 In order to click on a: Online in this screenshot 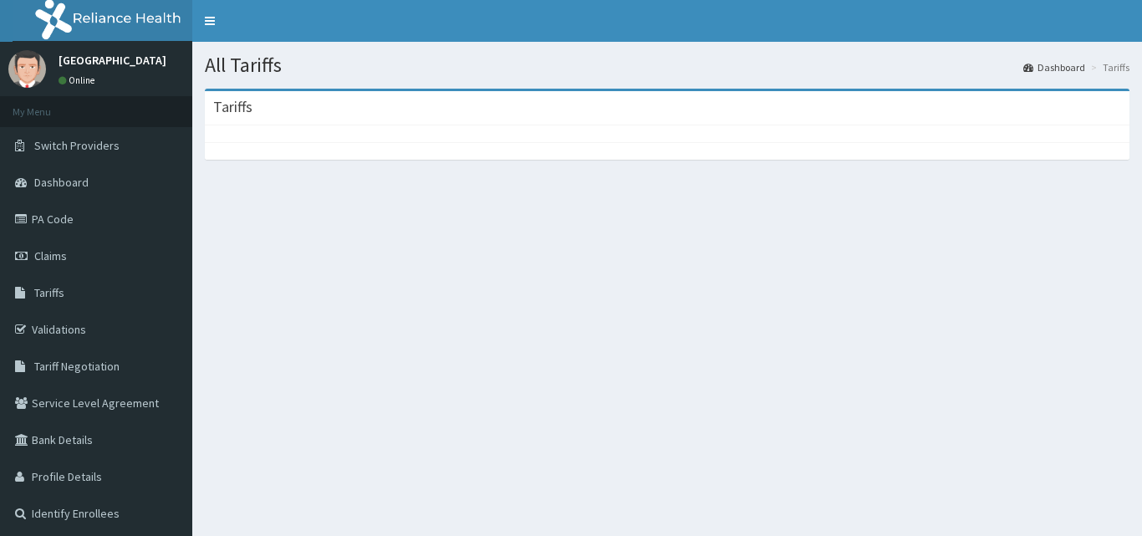, I will do `click(79, 80)`.